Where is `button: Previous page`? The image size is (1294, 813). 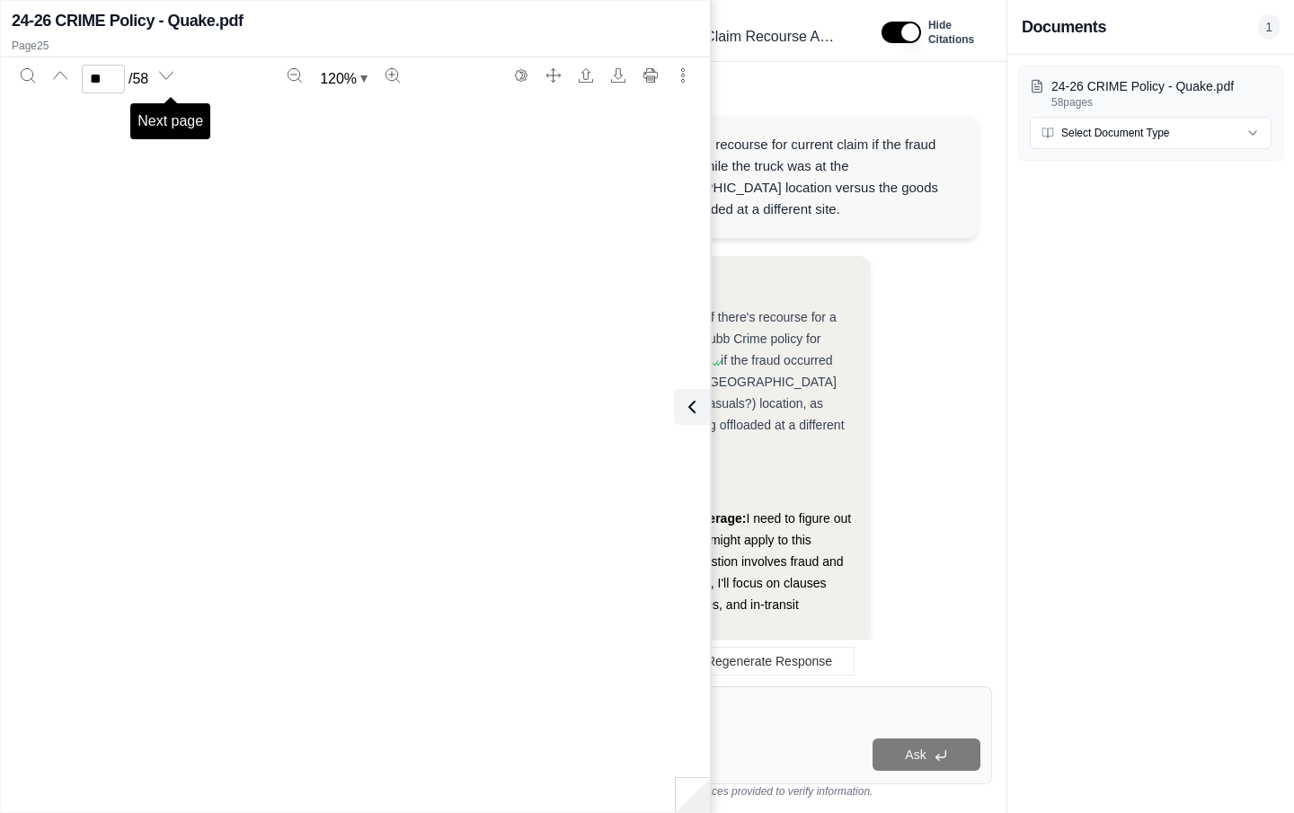
button: Previous page is located at coordinates (60, 75).